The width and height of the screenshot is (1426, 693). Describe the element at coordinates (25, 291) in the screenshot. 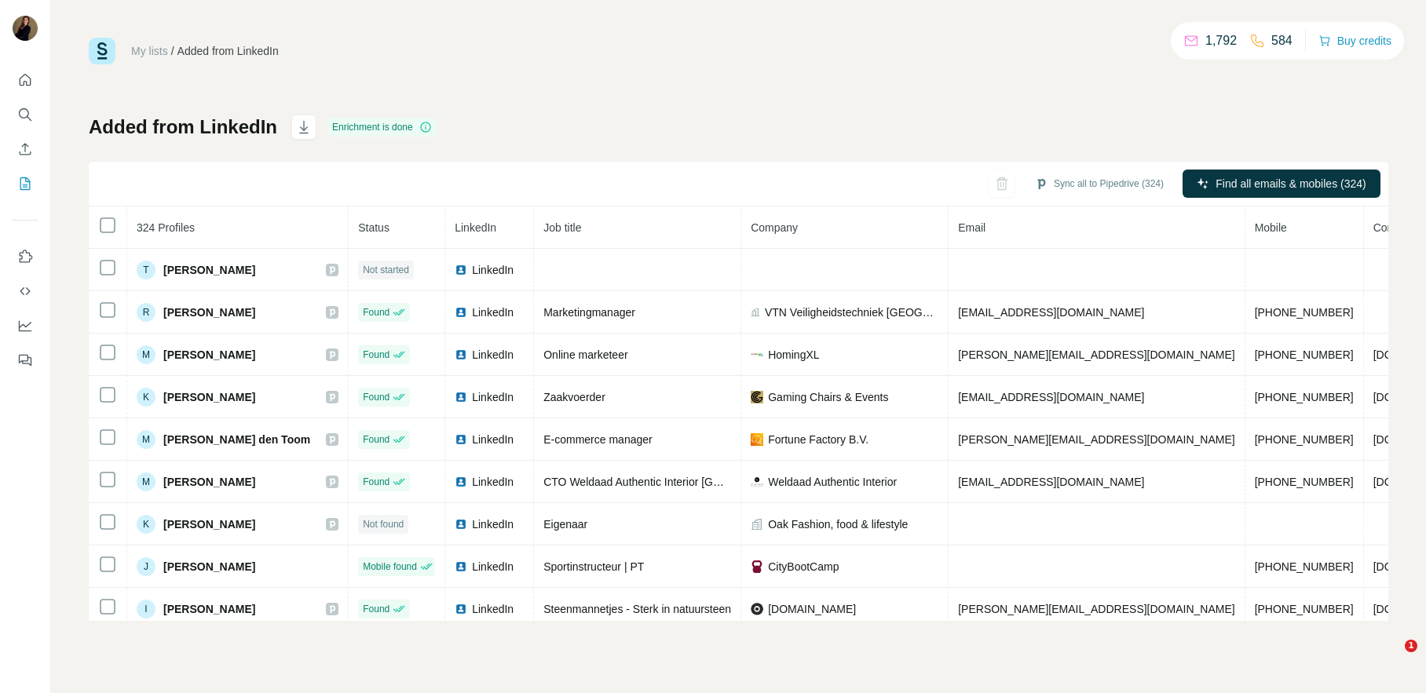

I see `button: Use Surfe API` at that location.